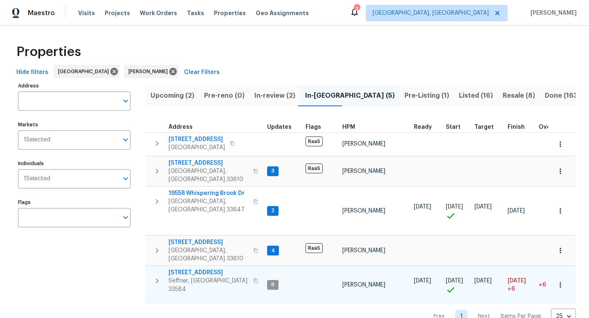  Describe the element at coordinates (172, 96) in the screenshot. I see `span: Upcoming (2)` at that location.